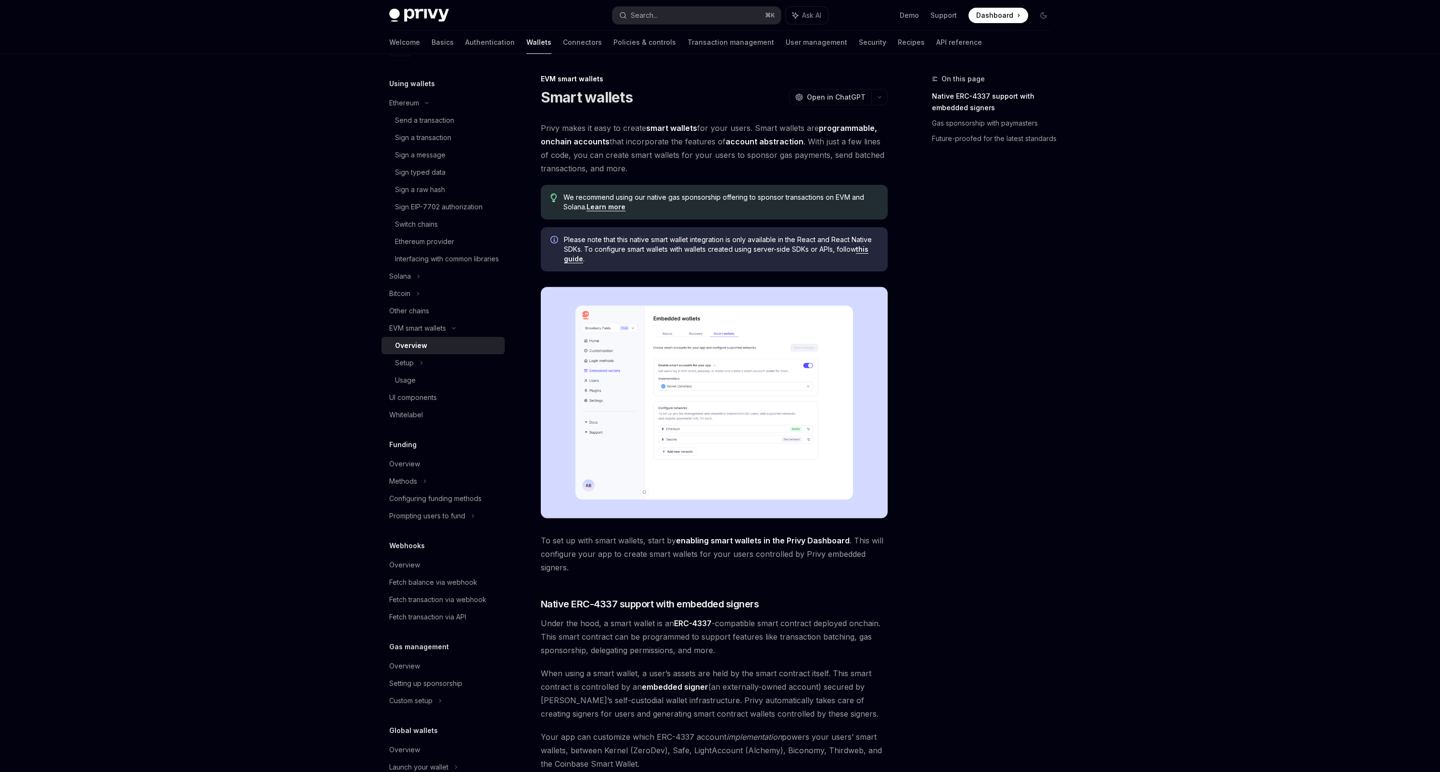  Describe the element at coordinates (714, 148) in the screenshot. I see `span: Privy makes it easy to create for your users. Smart wallets are that incorporate the features of ...` at that location.